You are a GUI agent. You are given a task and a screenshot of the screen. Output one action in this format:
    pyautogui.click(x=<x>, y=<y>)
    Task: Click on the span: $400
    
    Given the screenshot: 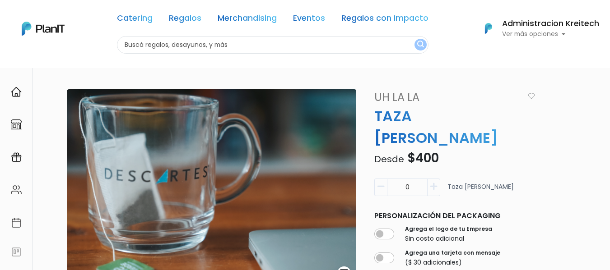 What is the action you would take?
    pyautogui.click(x=423, y=158)
    